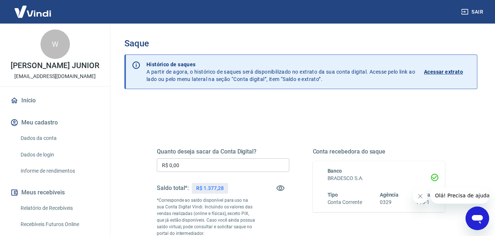 The height and width of the screenshot is (236, 495). Describe the element at coordinates (59, 208) in the screenshot. I see `a: Relatório de Recebíveis` at that location.